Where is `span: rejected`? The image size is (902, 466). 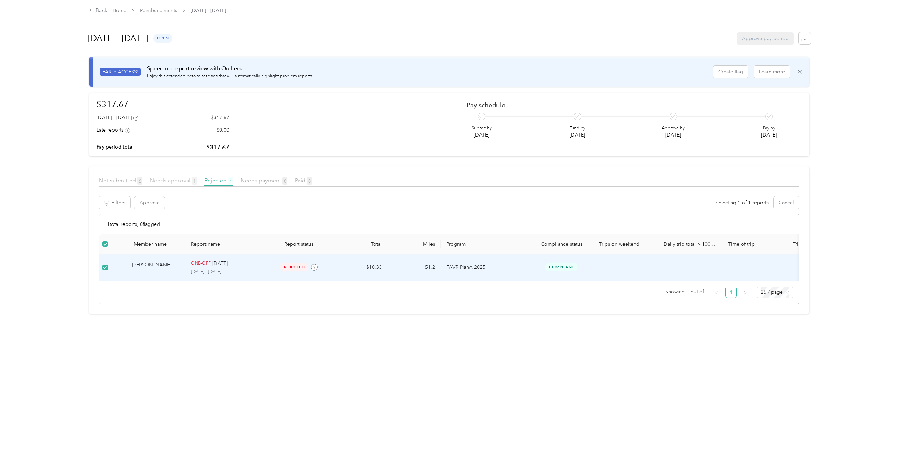 span: rejected is located at coordinates (294, 267).